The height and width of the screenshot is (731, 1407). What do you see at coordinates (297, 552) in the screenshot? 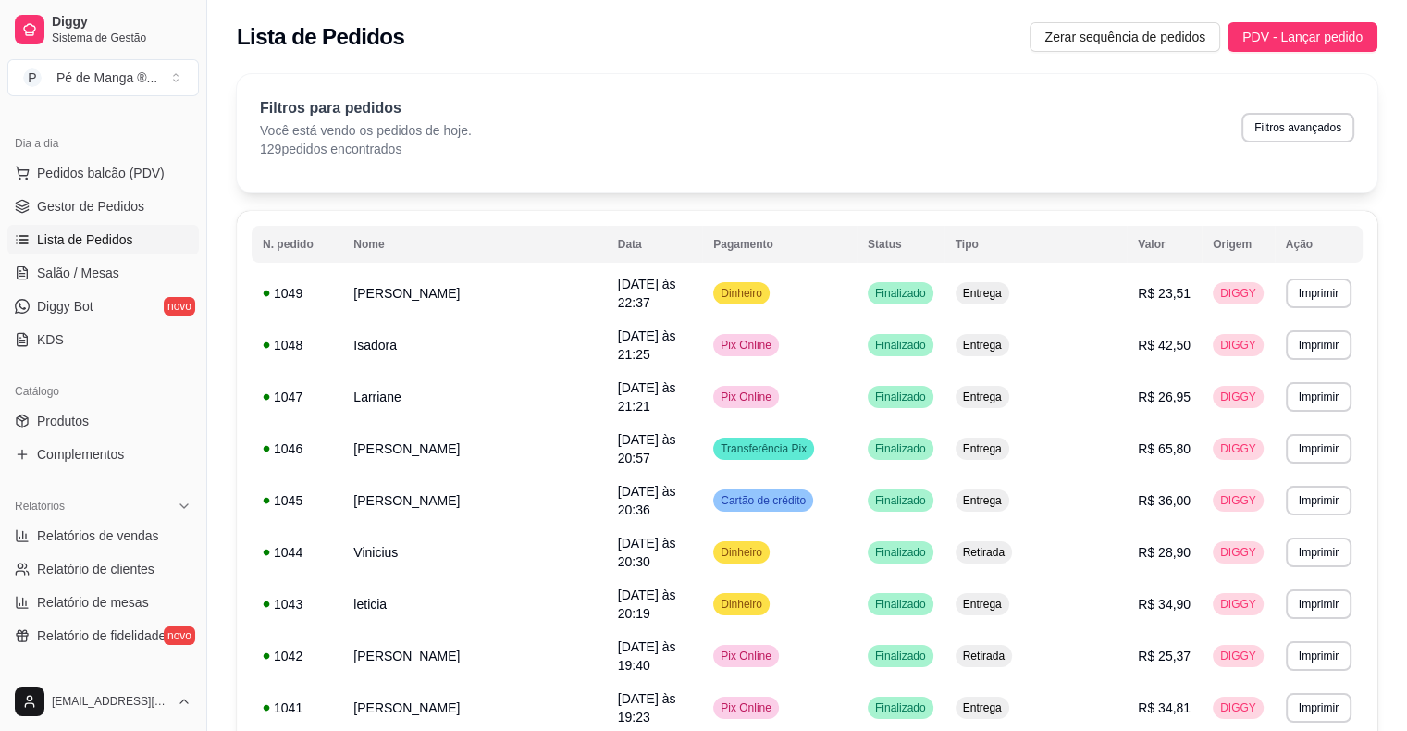
I see `div: 1044` at bounding box center [297, 552].